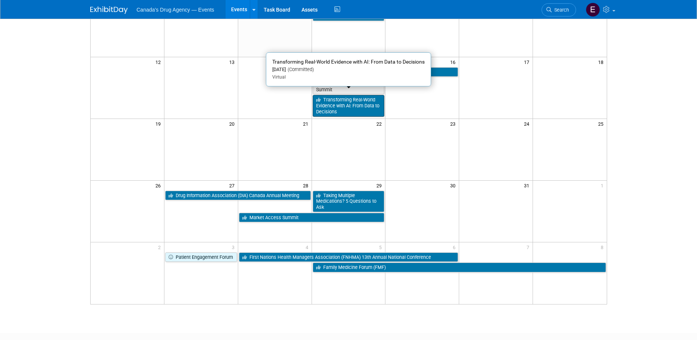 This screenshot has width=697, height=340. I want to click on span: 2, so click(161, 247).